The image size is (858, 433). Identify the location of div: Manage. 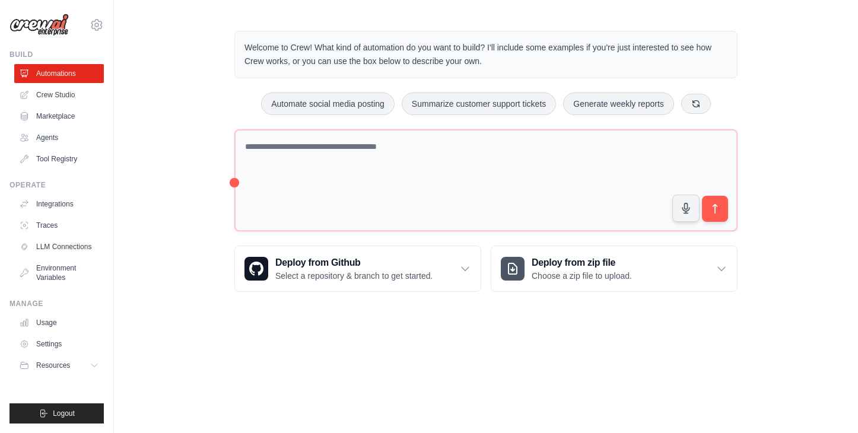
(56, 304).